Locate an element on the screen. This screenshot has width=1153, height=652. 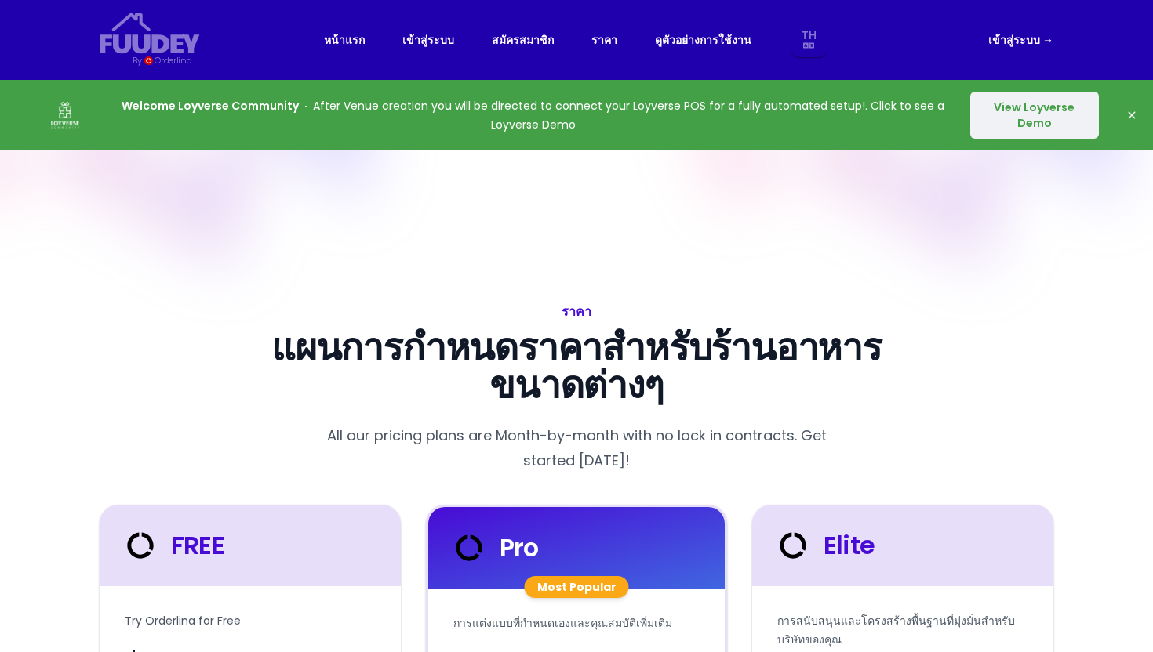
strong: Welcome Loyverse Community is located at coordinates (210, 106).